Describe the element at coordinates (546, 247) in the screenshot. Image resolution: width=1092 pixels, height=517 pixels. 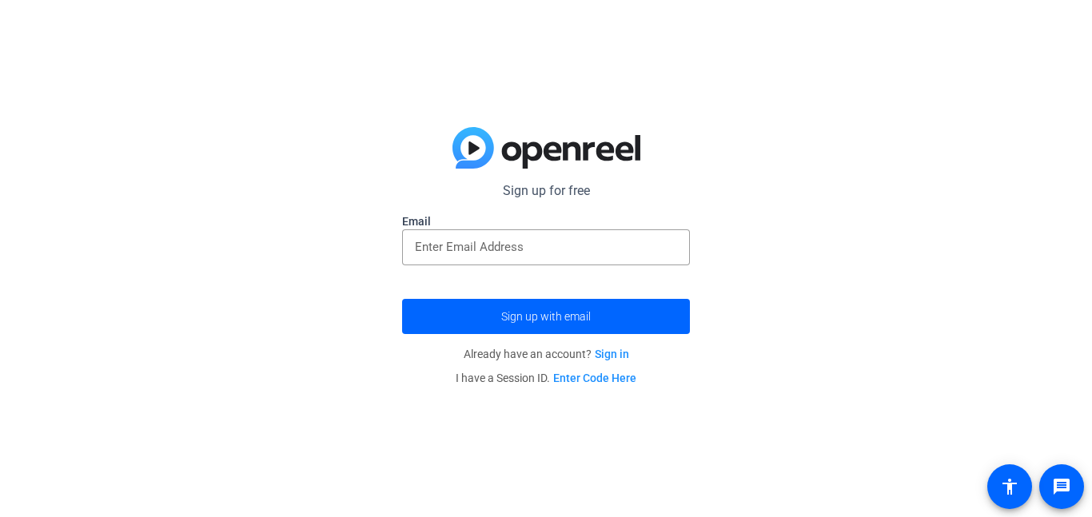
I see `input: Enter Email Address` at that location.